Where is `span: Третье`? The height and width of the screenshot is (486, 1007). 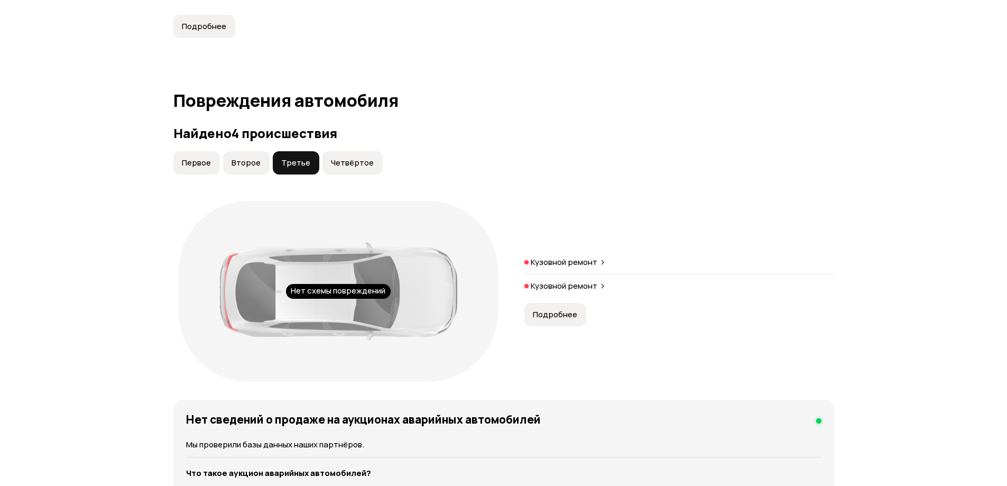 span: Третье is located at coordinates (295, 163).